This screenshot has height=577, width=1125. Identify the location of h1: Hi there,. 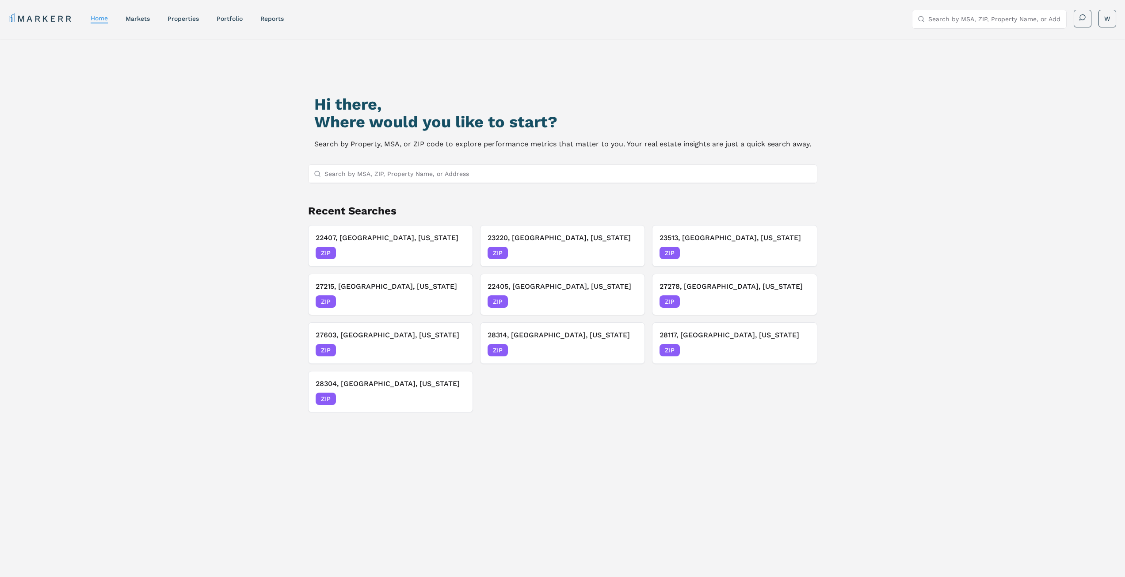
(563, 104).